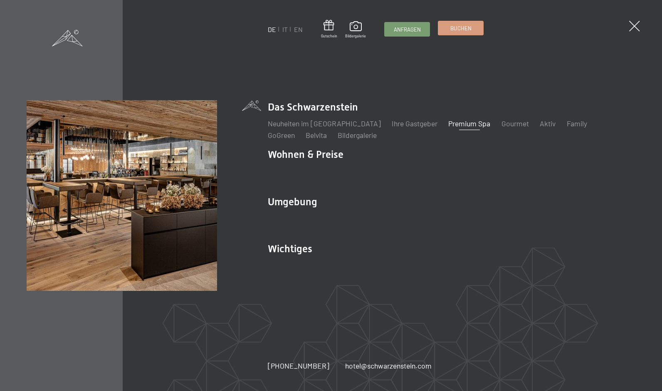 The height and width of the screenshot is (391, 662). Describe the element at coordinates (316, 135) in the screenshot. I see `a: Belvita` at that location.